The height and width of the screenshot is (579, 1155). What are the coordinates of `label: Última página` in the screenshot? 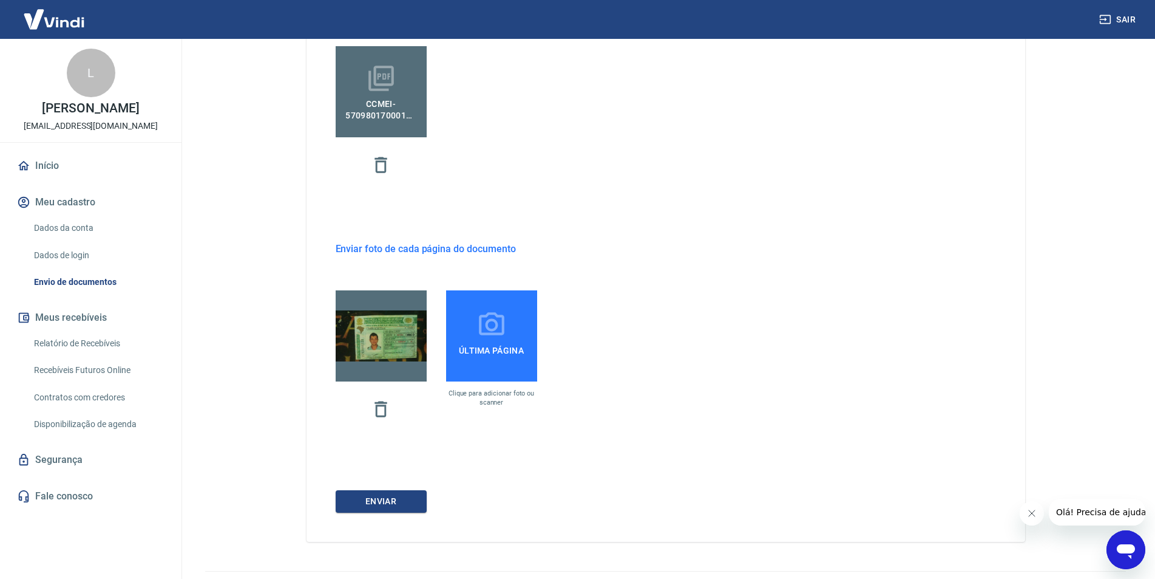 It's located at (492, 336).